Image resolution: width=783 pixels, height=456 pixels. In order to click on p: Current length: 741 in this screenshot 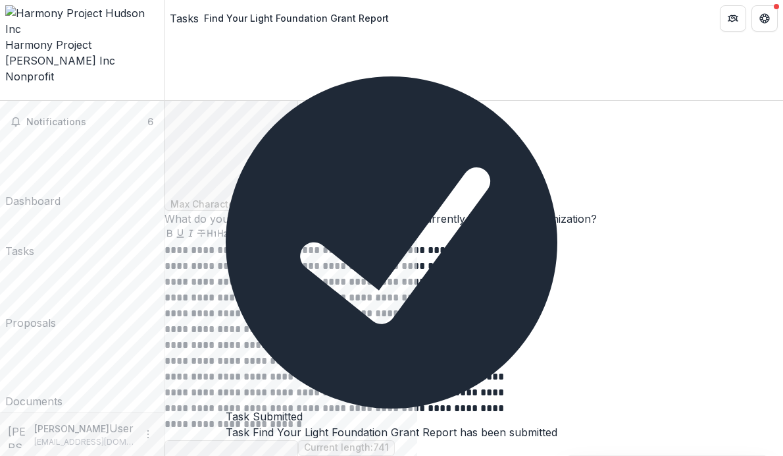, I will do `click(346, 447)`.